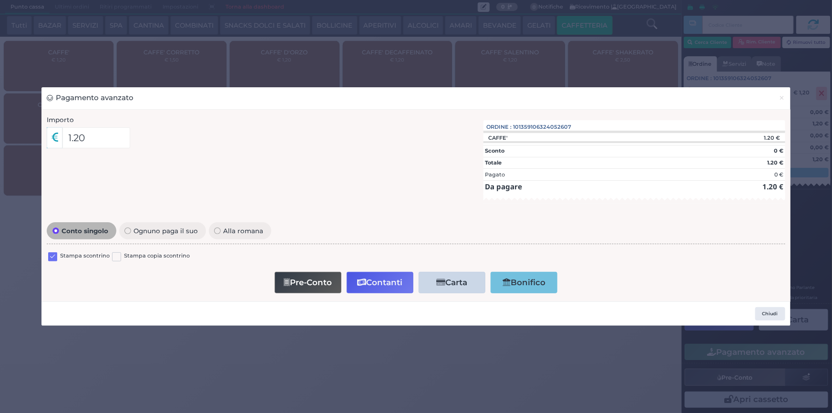 This screenshot has width=832, height=413. Describe the element at coordinates (498, 138) in the screenshot. I see `div: CAFFE'` at that location.